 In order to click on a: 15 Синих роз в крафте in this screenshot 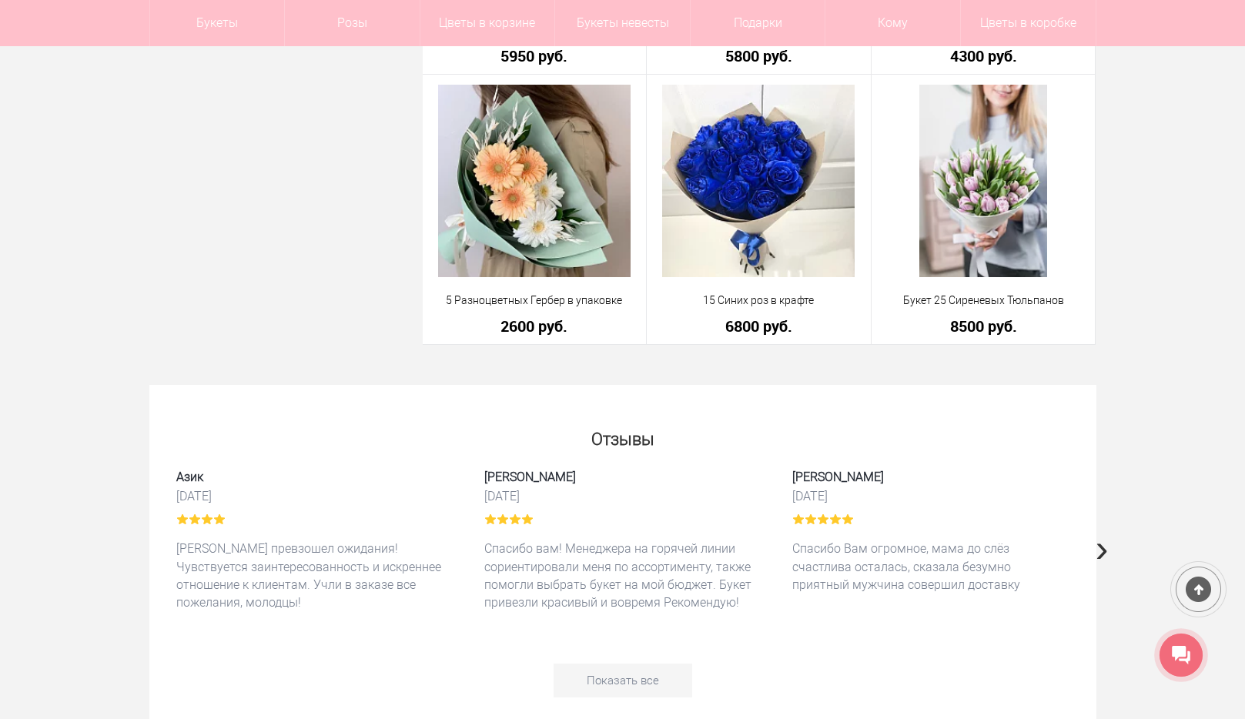, I will do `click(758, 300)`.